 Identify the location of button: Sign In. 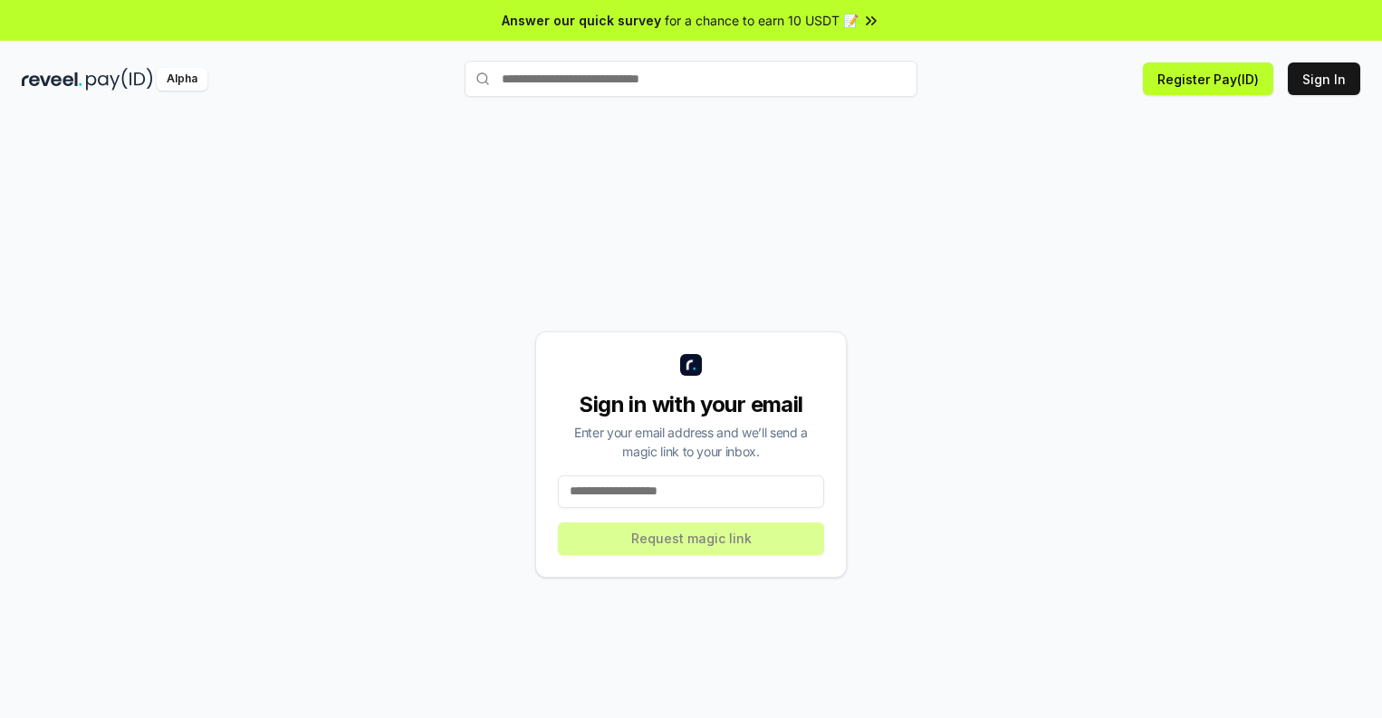
(1324, 79).